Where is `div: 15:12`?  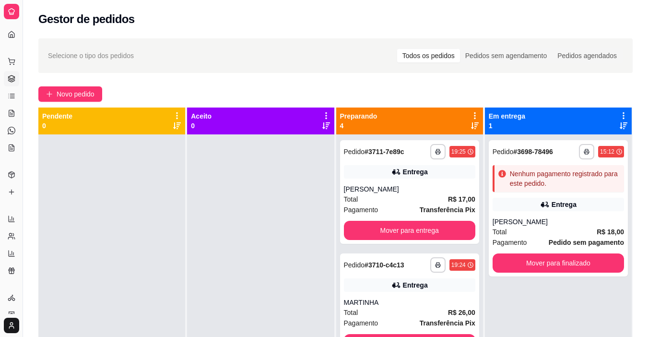
div: 15:12 is located at coordinates (607, 152).